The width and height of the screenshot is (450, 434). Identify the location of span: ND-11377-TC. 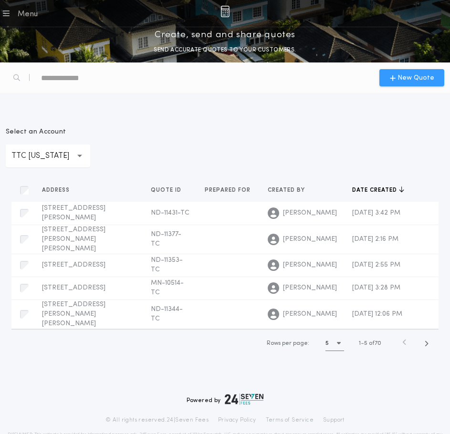
(166, 239).